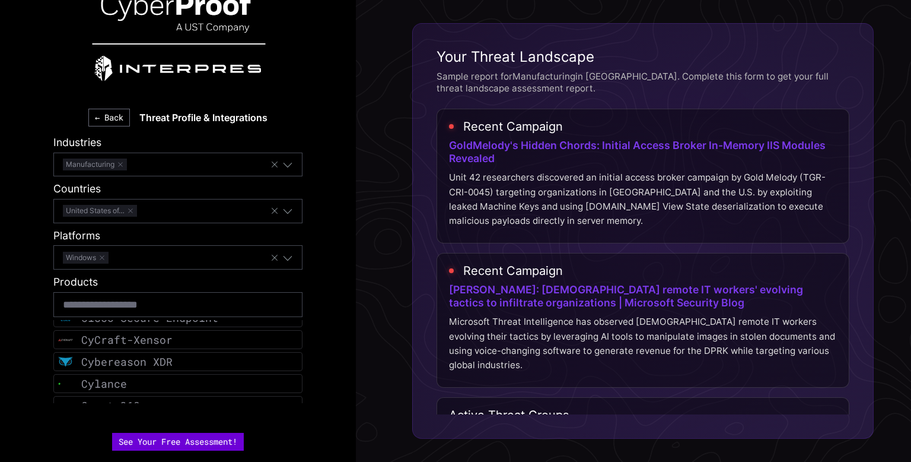 This screenshot has width=911, height=462. What do you see at coordinates (65, 405) in the screenshot?
I see `img: Cynet 360` at bounding box center [65, 405].